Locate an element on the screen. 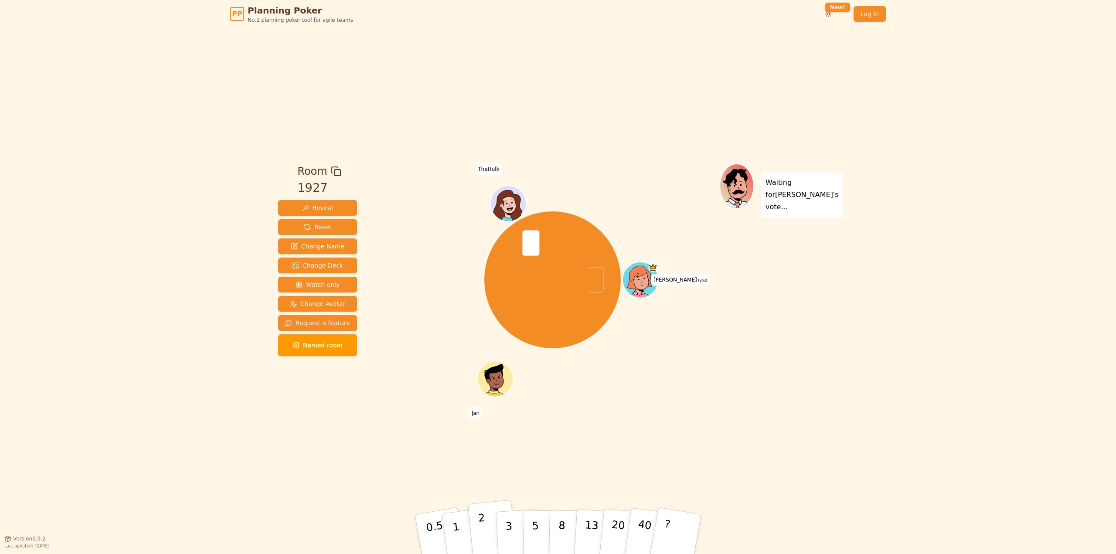 The width and height of the screenshot is (1116, 554). div: 1927 is located at coordinates (319, 188).